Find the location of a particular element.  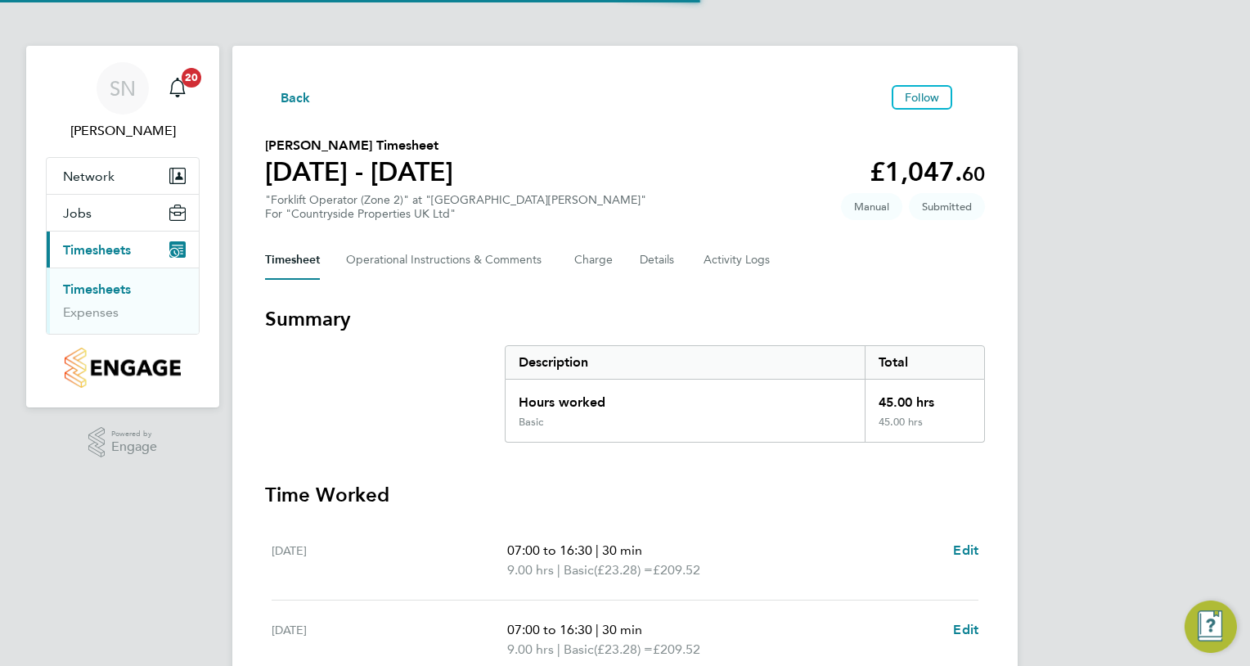

button: Operational Instructions & Comments is located at coordinates (447, 260).